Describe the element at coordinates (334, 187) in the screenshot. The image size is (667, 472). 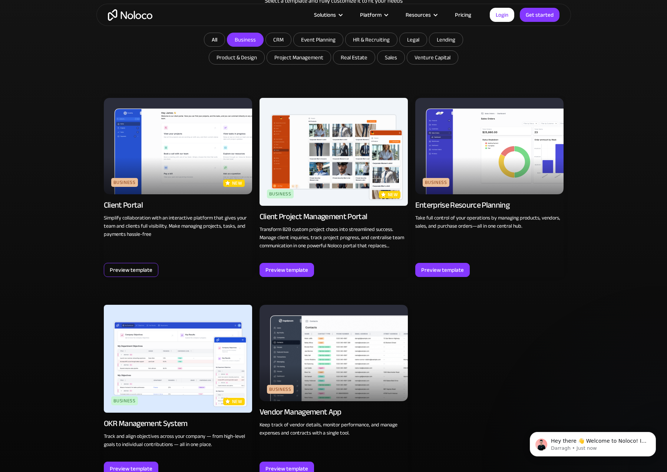
I see `a: BusinessnewClient Project Management PortalTransform B2B custom project chaos into streamlined su...` at that location.